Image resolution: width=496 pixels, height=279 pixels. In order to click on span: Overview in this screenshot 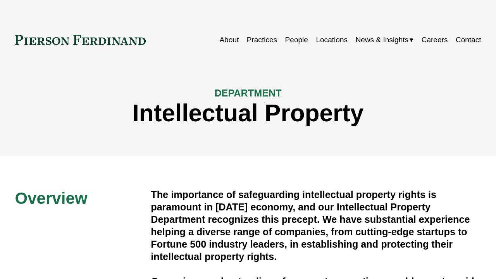, I will do `click(51, 198)`.